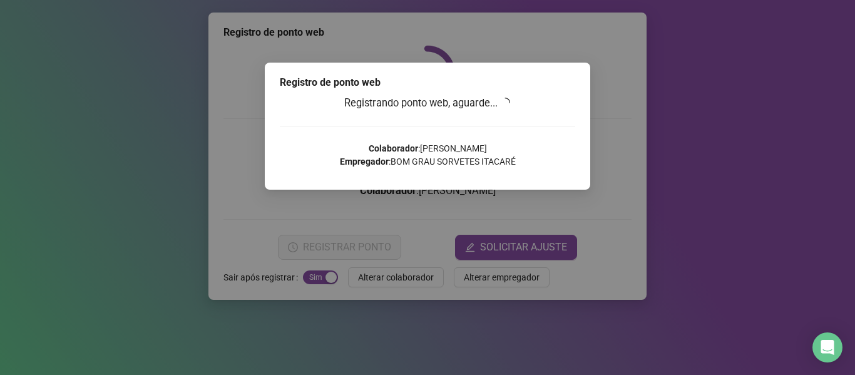 The image size is (855, 375). I want to click on strong: Empregador, so click(364, 161).